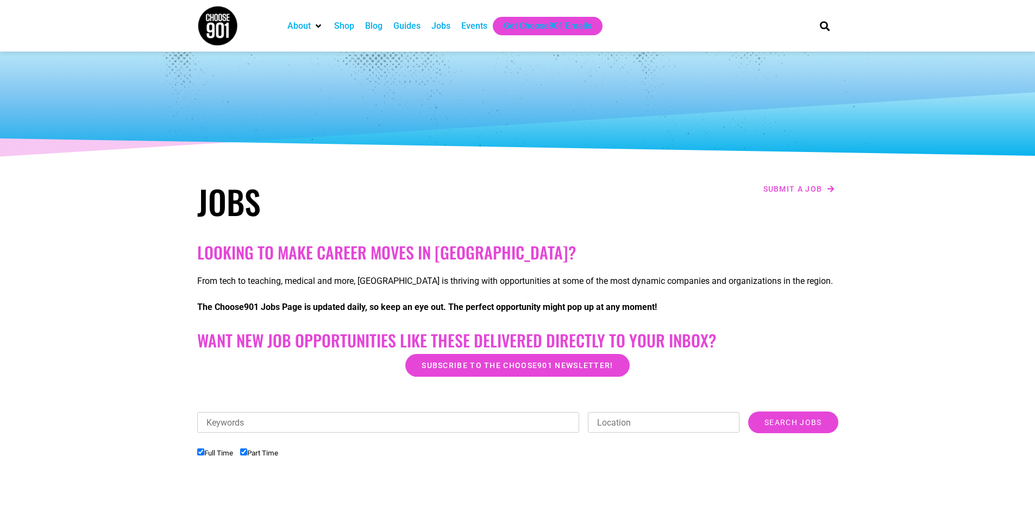 This screenshot has height=513, width=1035. What do you see at coordinates (517, 365) in the screenshot?
I see `a: Subscribe to the Choose901 newsletter!` at bounding box center [517, 365].